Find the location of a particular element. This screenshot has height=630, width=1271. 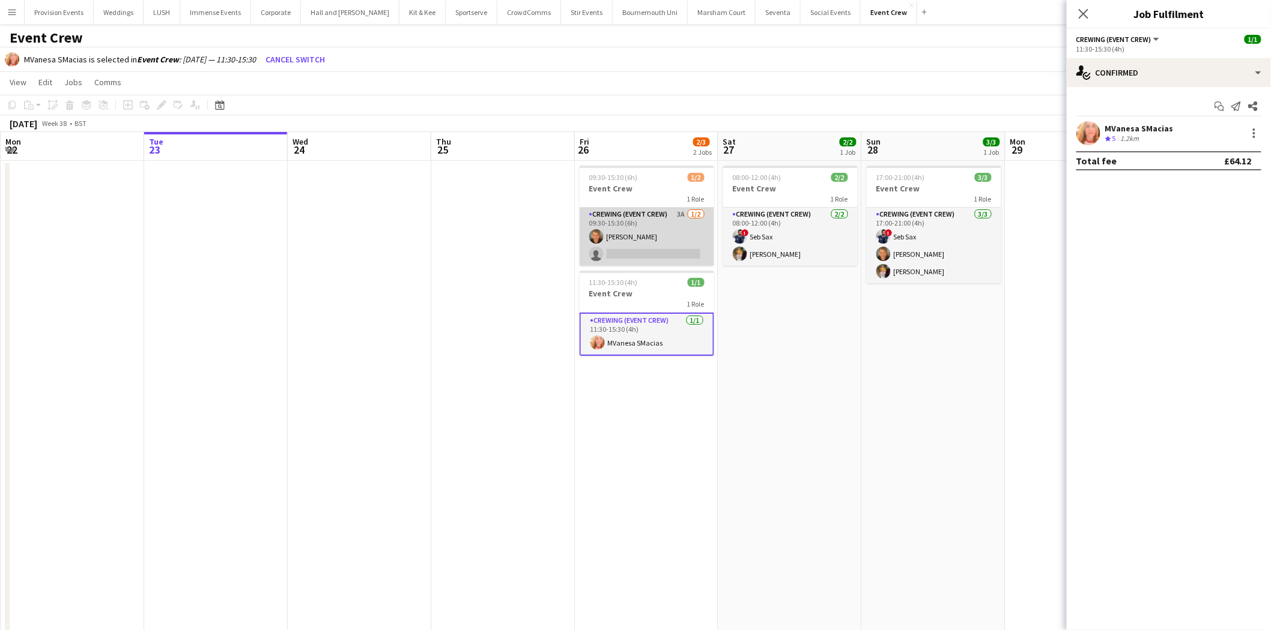

button: Event Crew is located at coordinates (889, 12).